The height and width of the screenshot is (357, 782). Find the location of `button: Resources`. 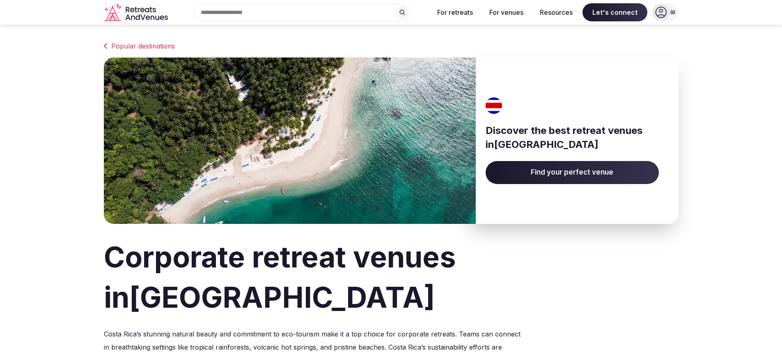

button: Resources is located at coordinates (556, 12).